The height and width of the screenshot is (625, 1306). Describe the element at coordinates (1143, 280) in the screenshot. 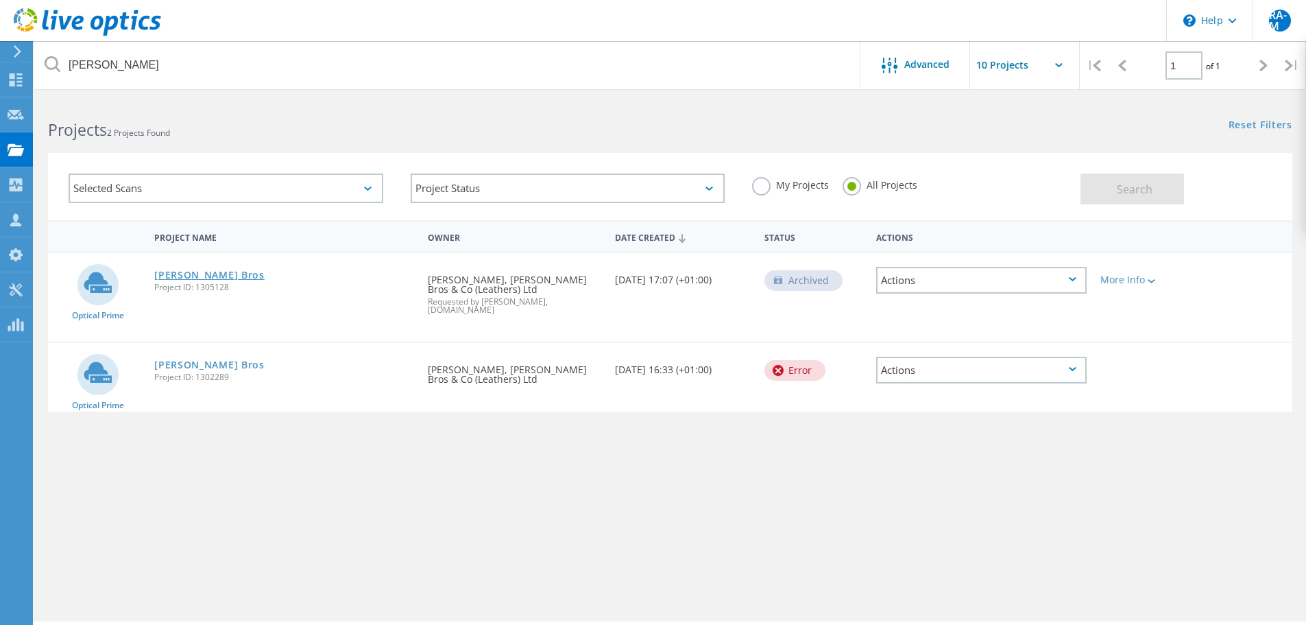

I see `div: More Info` at that location.